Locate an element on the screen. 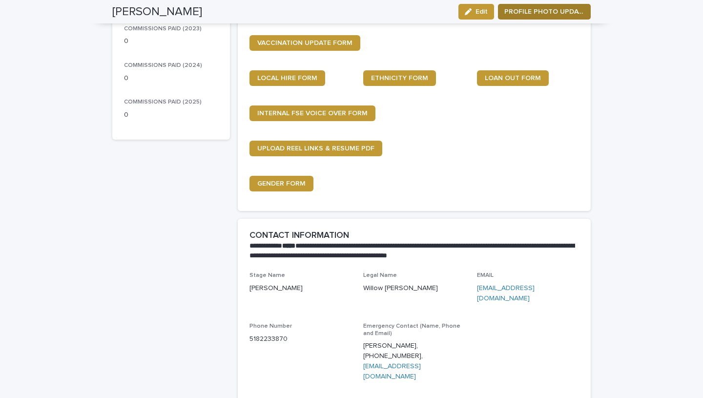  span: Edit is located at coordinates (482, 12).